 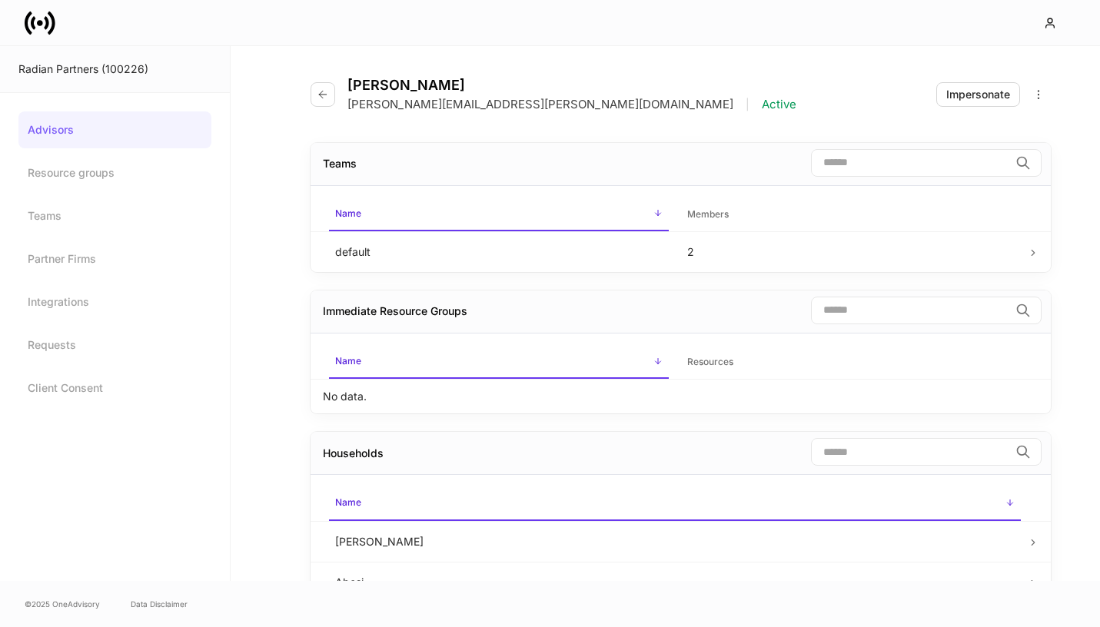 What do you see at coordinates (344, 396) in the screenshot?
I see `p: No data.` at bounding box center [344, 396].